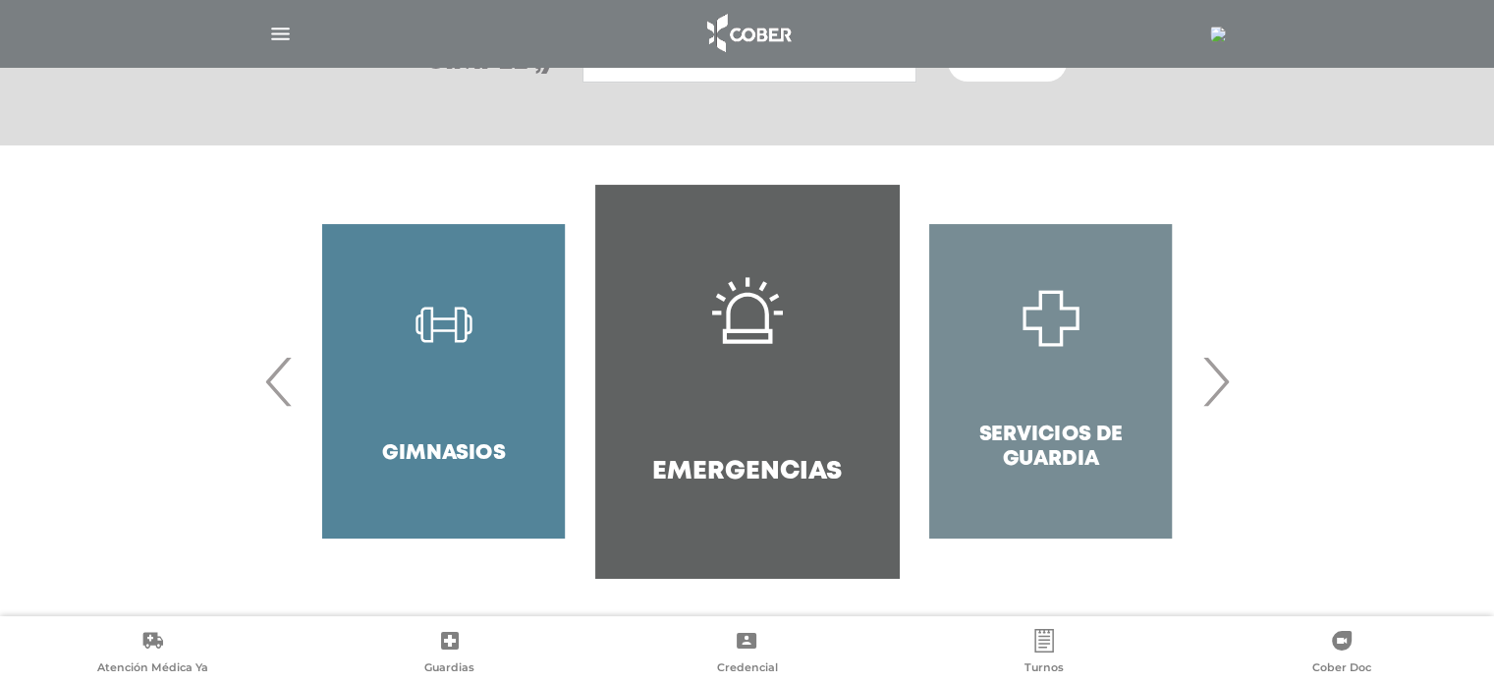  What do you see at coordinates (449, 669) in the screenshot?
I see `span: Guardias` at bounding box center [449, 669].